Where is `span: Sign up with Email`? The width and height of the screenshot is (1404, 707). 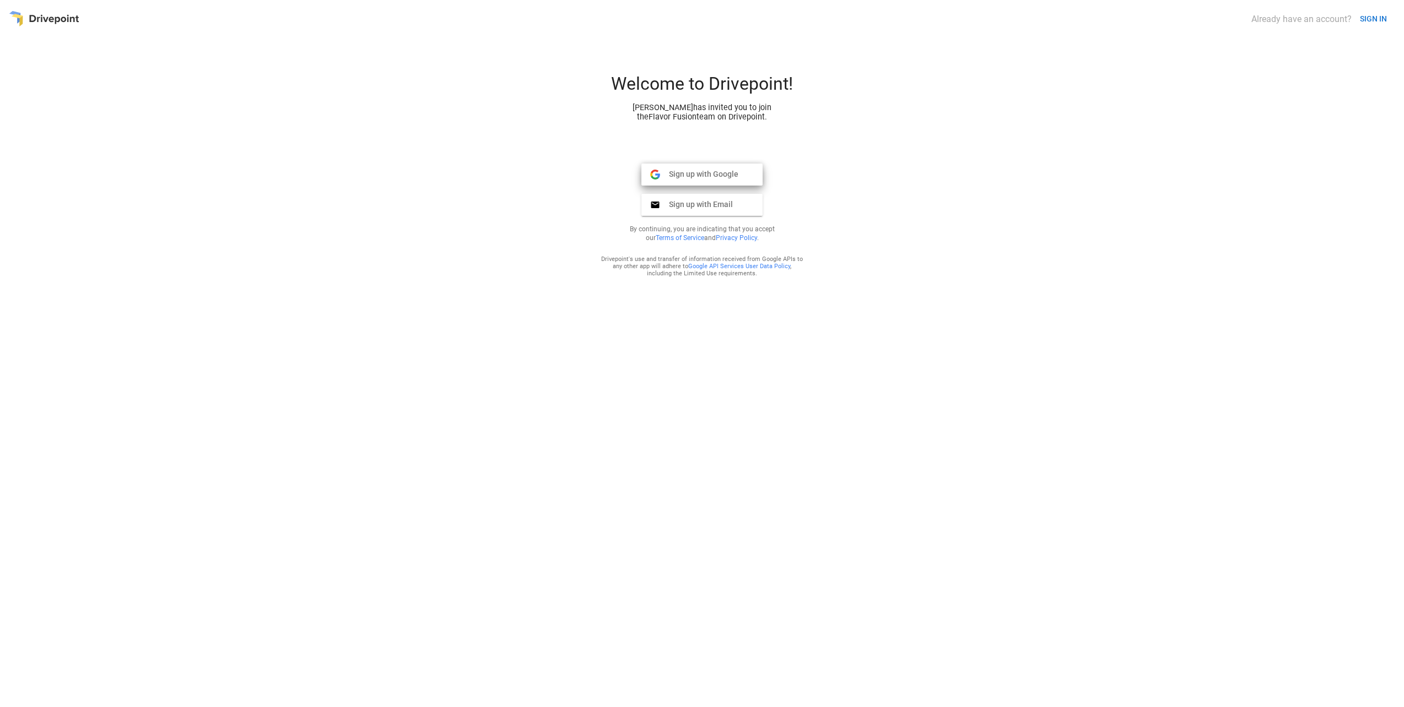 span: Sign up with Email is located at coordinates (696, 204).